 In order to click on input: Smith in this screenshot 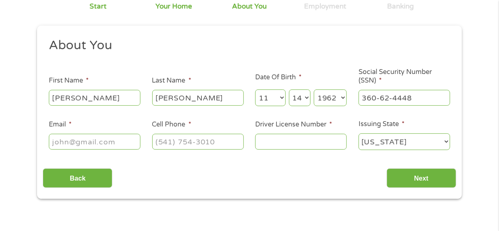, I will do `click(198, 98)`.